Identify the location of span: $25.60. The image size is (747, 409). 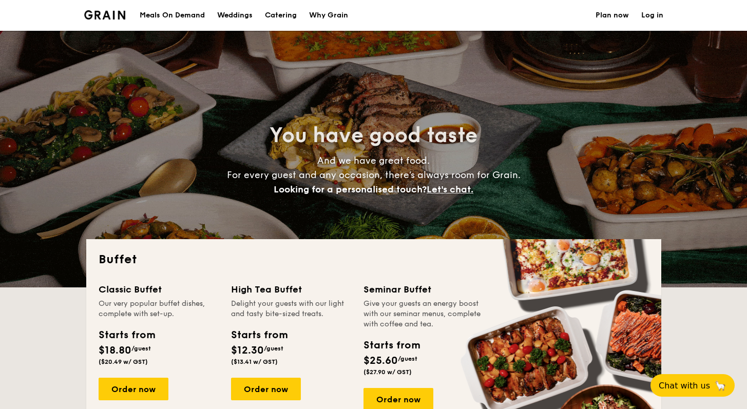
(380, 361).